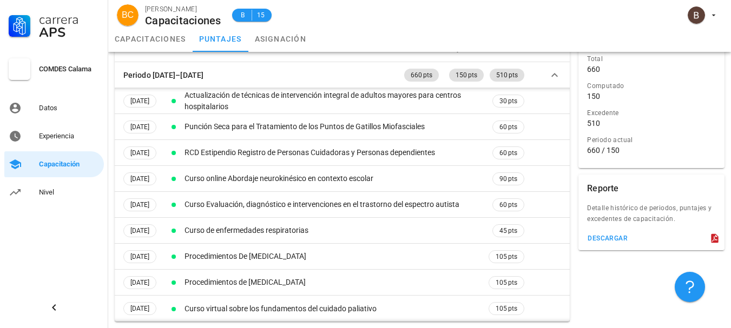 The image size is (731, 328). I want to click on div: Experiencia, so click(69, 136).